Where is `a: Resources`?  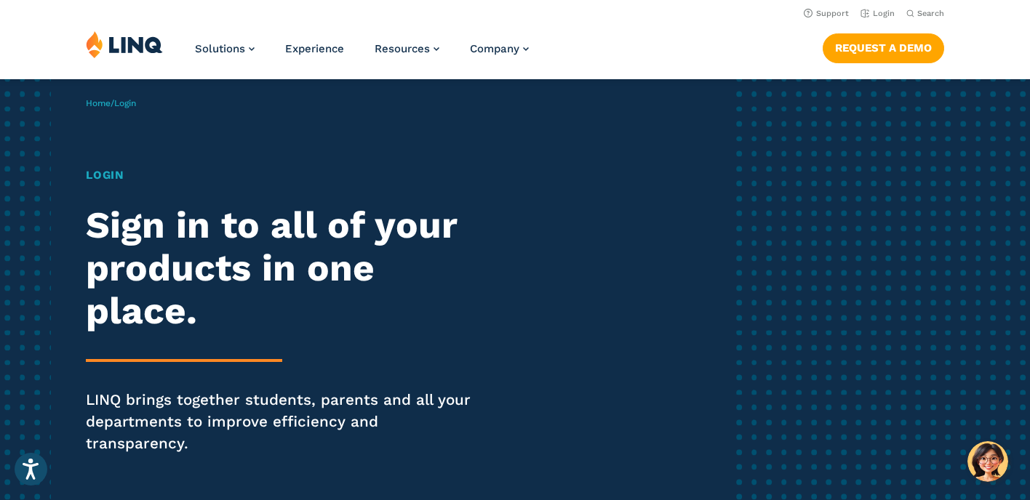 a: Resources is located at coordinates (407, 49).